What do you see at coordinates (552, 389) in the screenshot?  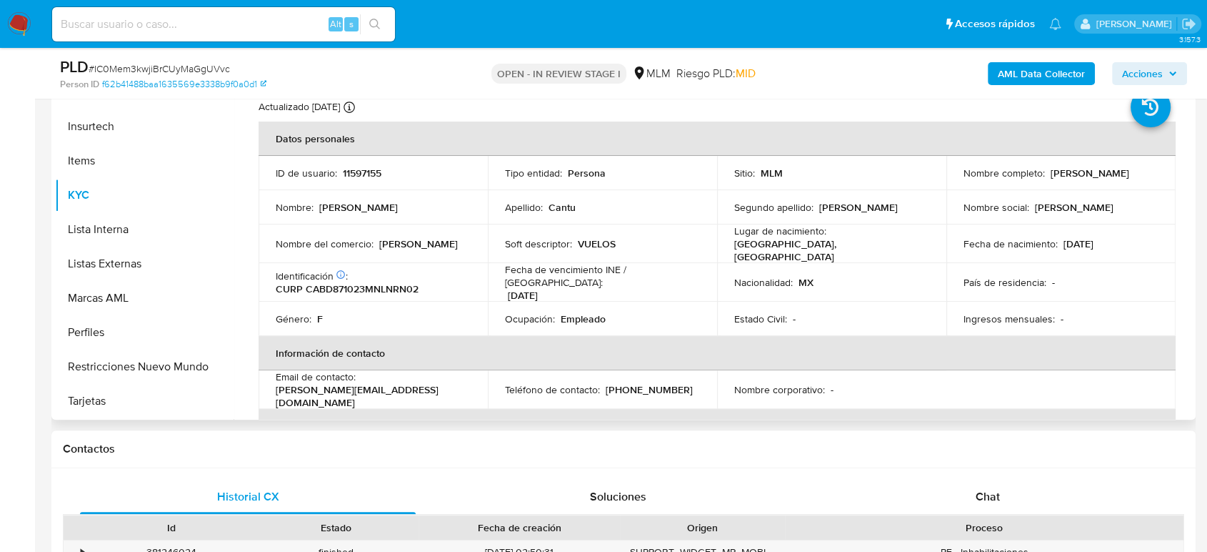 I see `p: Teléfono de contacto :` at bounding box center [552, 389].